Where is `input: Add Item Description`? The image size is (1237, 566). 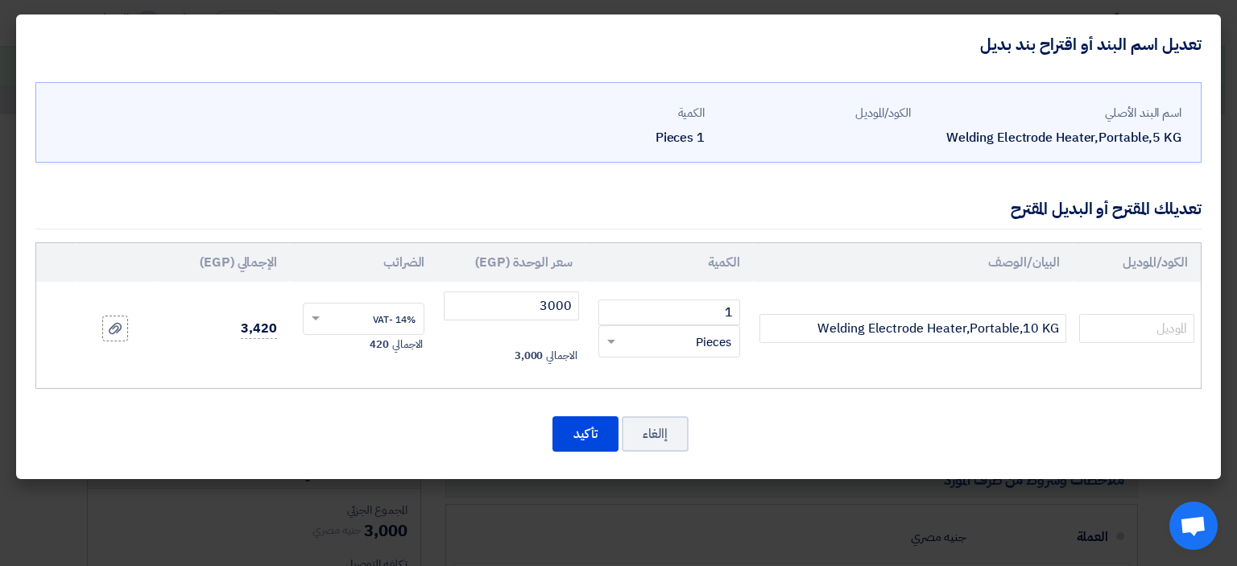 input: Add Item Description is located at coordinates (912, 329).